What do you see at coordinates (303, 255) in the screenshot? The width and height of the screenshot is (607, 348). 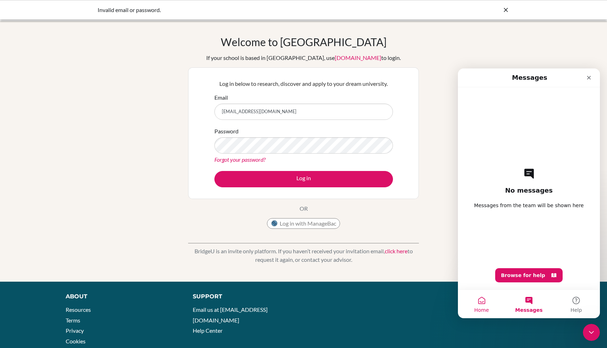 I see `p: BridgeU is an invite only platform. If you haven’t received your invitation email, to request it ...` at bounding box center [303, 255].